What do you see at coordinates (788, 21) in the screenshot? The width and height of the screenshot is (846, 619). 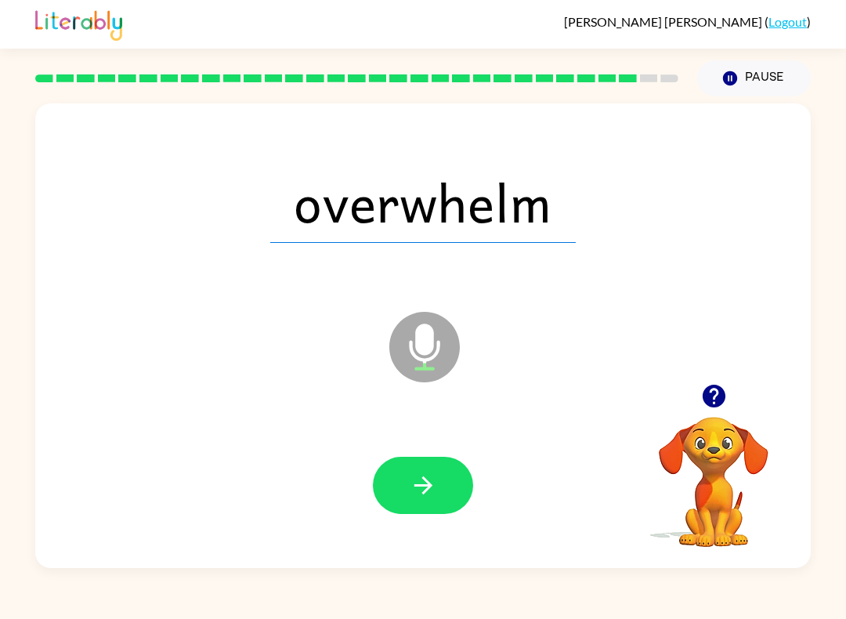 I see `a: Logout` at bounding box center [788, 21].